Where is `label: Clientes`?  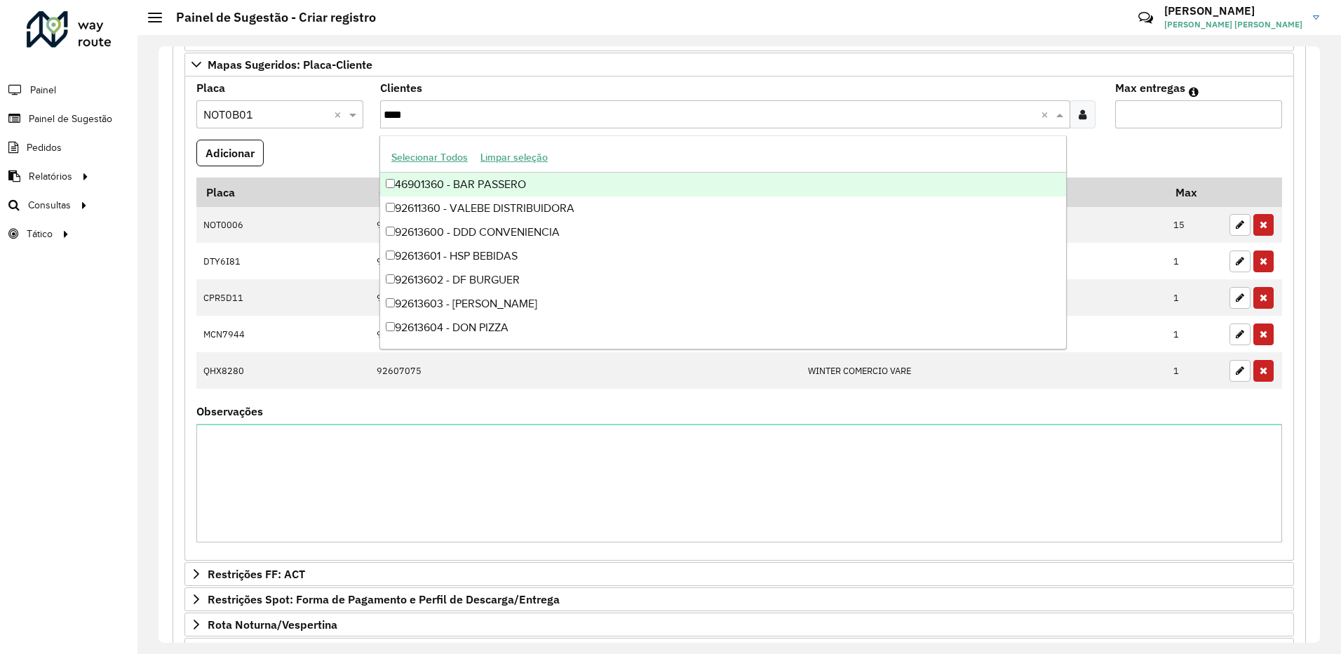
label: Clientes is located at coordinates (401, 88).